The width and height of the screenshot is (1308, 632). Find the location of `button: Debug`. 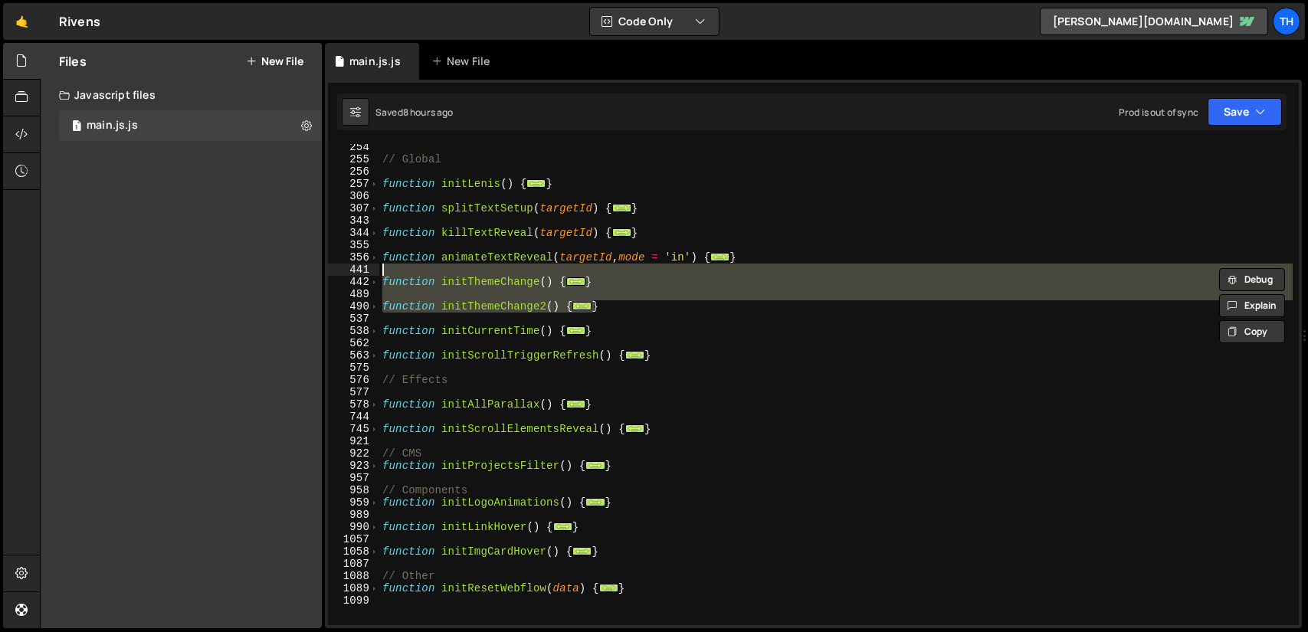

button: Debug is located at coordinates (1252, 280).